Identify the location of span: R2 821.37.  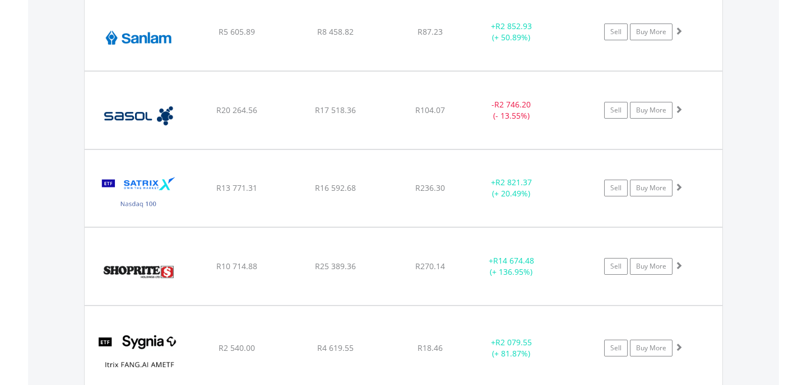
(513, 182).